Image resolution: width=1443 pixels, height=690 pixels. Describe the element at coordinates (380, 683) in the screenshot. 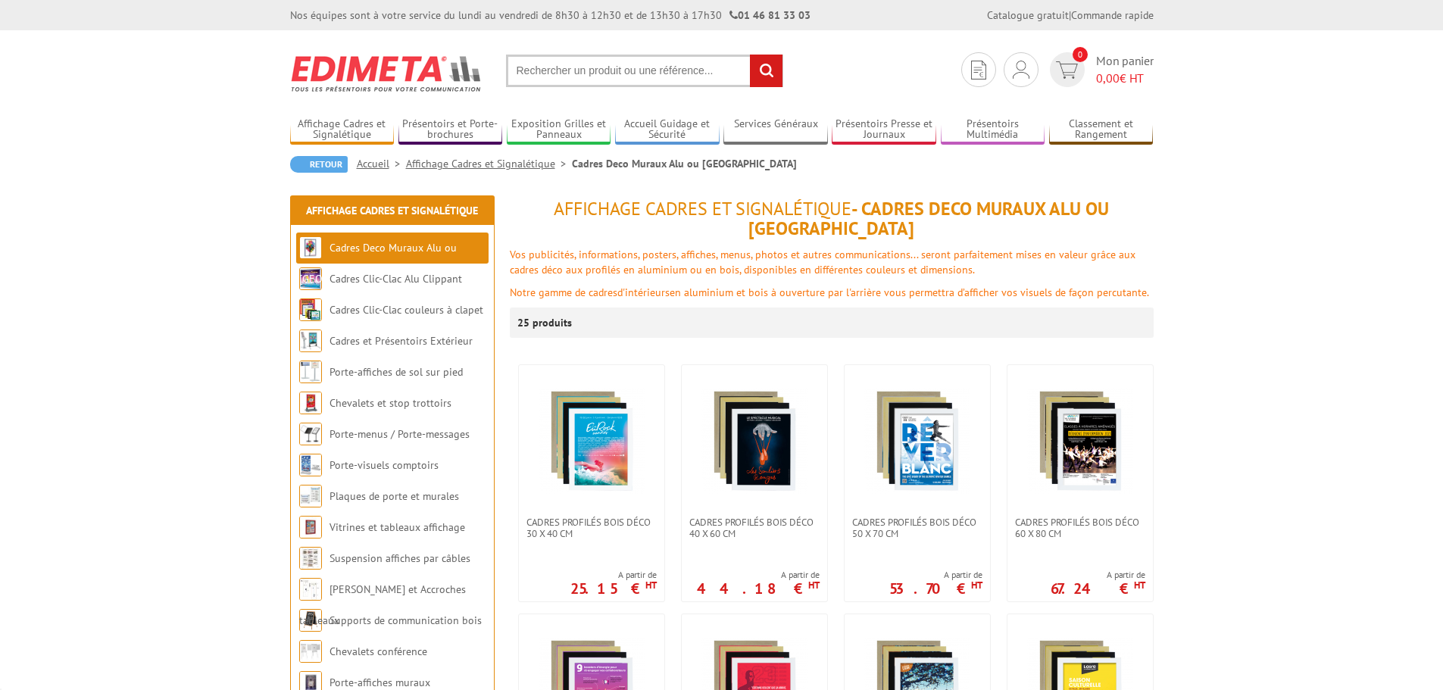

I see `a: Porte-affiches muraux` at that location.